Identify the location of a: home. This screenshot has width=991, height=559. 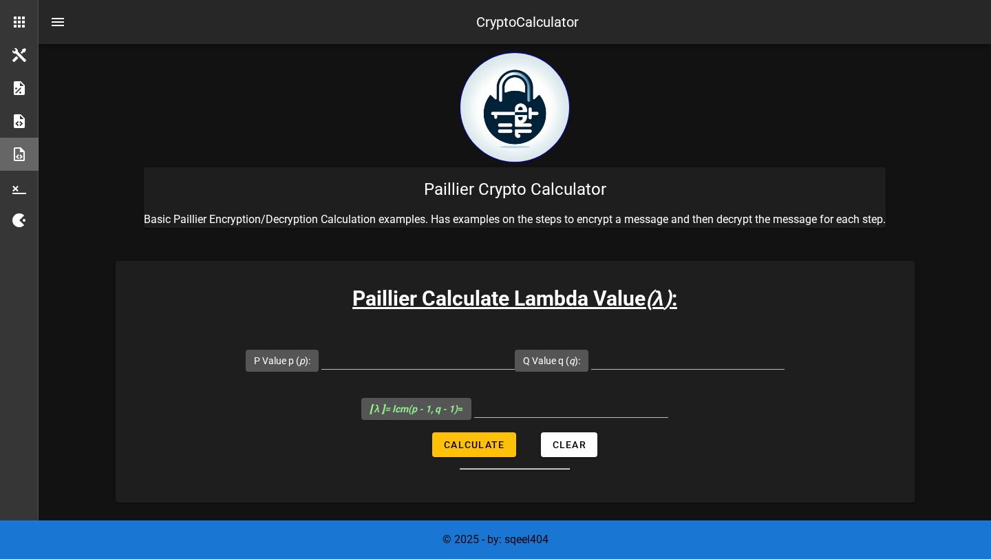
(515, 158).